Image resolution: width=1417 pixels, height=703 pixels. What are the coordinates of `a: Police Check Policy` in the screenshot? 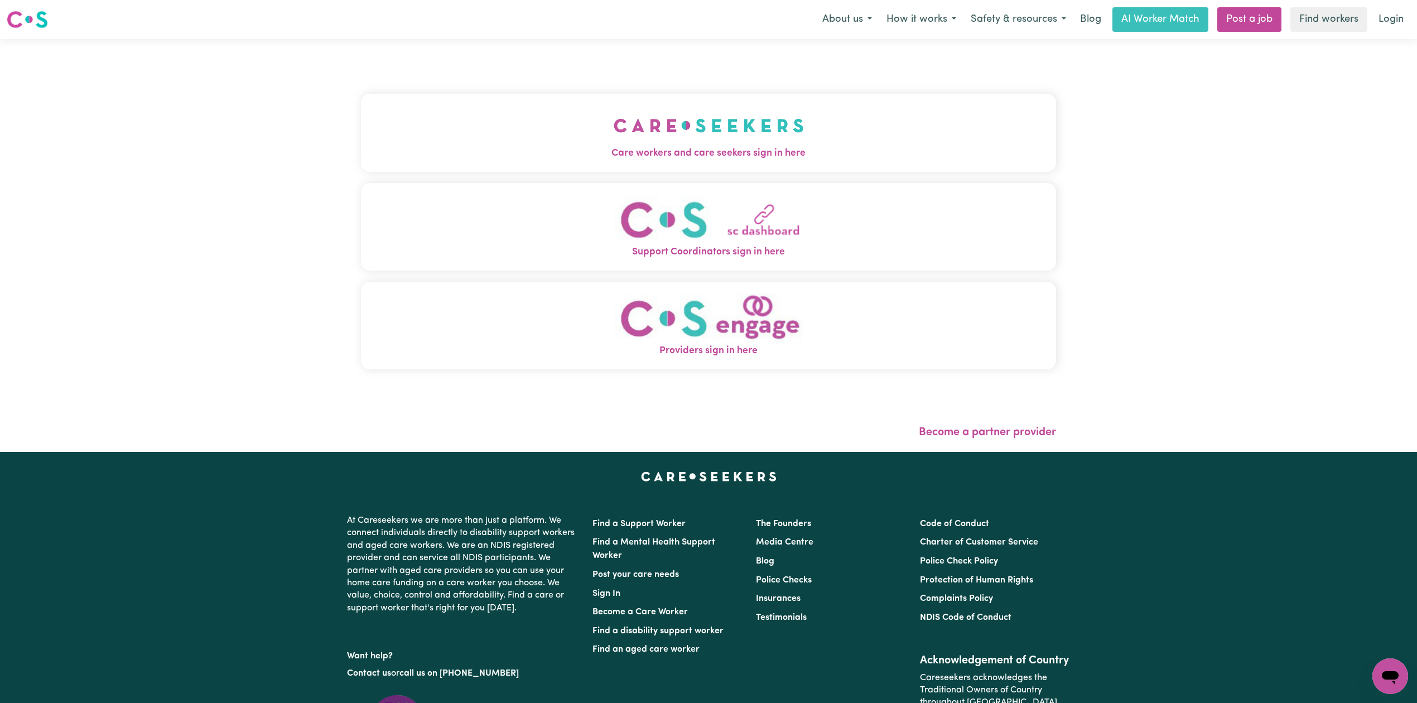 It's located at (959, 561).